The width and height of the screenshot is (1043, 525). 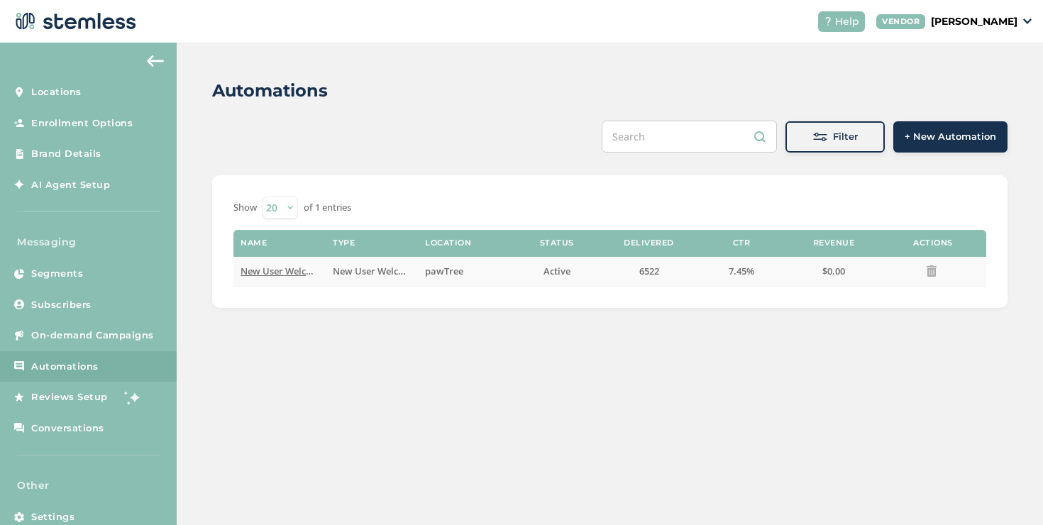 I want to click on span: Enrollment Options, so click(x=82, y=123).